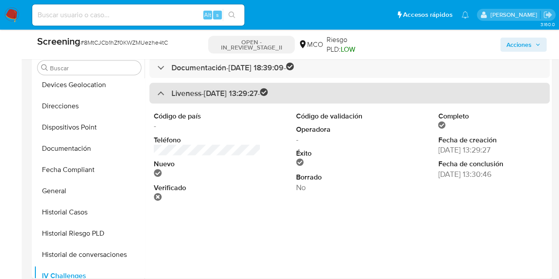 The width and height of the screenshot is (559, 279). Describe the element at coordinates (492, 164) in the screenshot. I see `dt: Fecha de conclusión` at that location.